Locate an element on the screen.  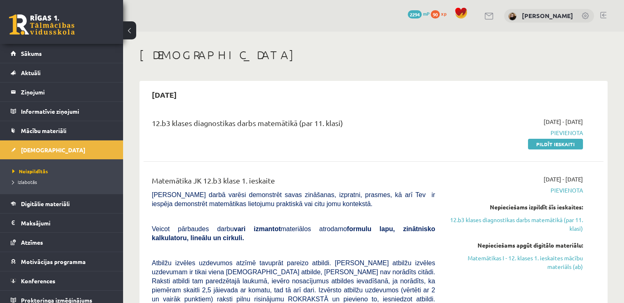
legend: Maksājumi is located at coordinates (67, 223).